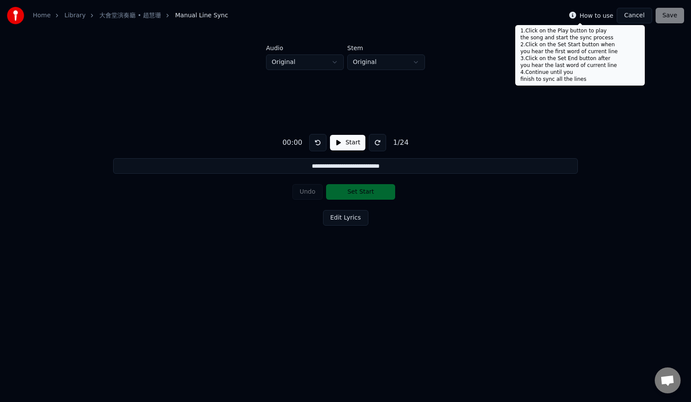 This screenshot has width=691, height=402. I want to click on div: 1 . Click on the Play button to play the song and start the sync process, so click(580, 35).